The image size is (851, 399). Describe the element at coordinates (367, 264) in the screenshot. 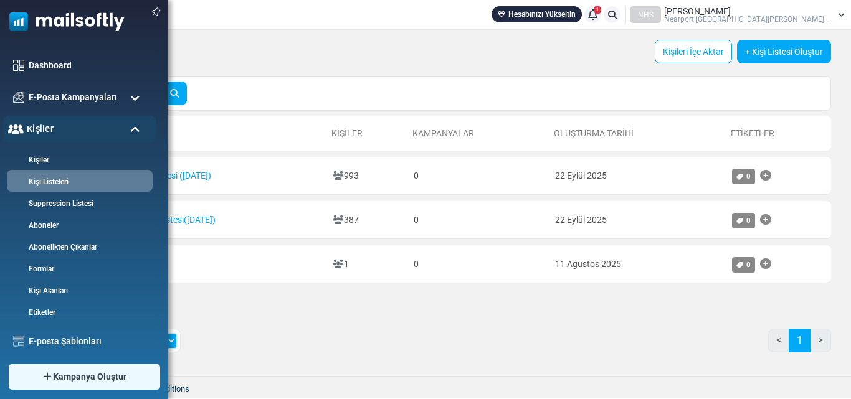

I see `td: 1` at that location.